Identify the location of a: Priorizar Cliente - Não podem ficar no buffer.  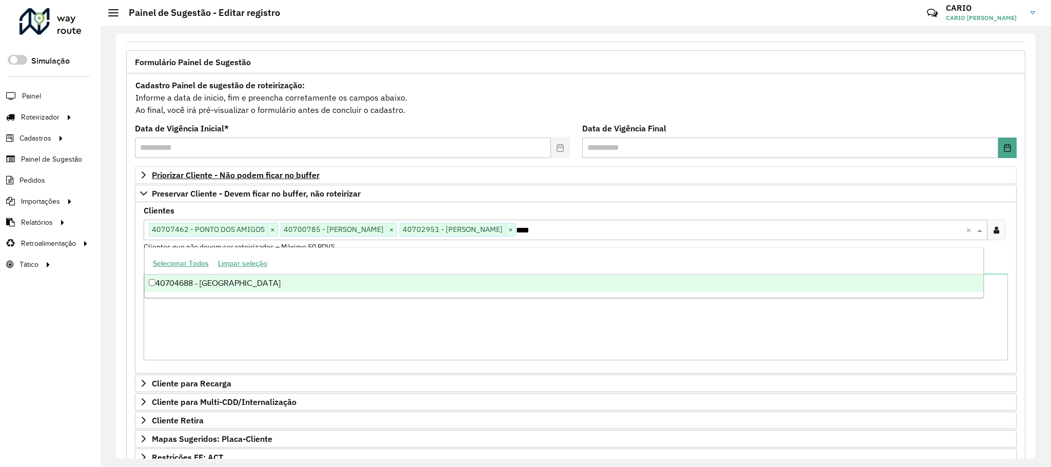
(576, 175).